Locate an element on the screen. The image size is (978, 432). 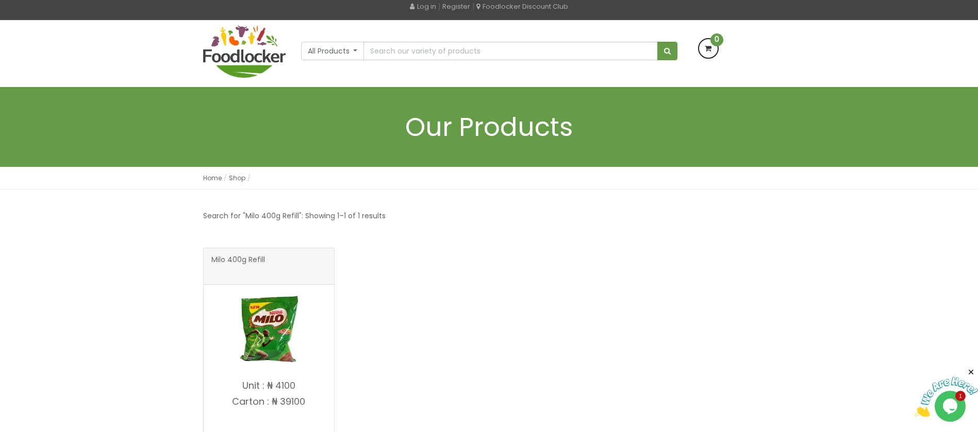
h1: Our Products is located at coordinates (489, 127).